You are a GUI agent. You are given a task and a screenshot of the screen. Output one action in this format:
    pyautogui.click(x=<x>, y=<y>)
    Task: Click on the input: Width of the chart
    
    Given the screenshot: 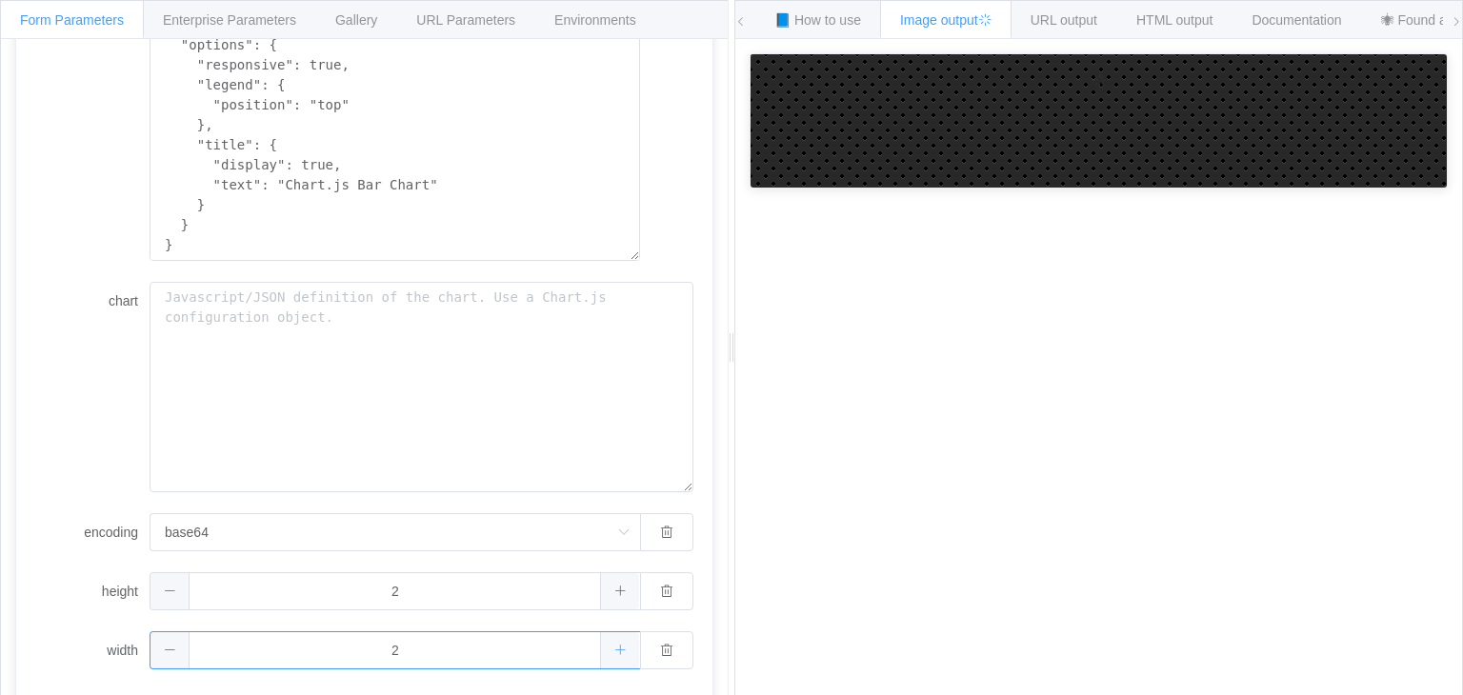 What is the action you would take?
    pyautogui.click(x=394, y=650)
    